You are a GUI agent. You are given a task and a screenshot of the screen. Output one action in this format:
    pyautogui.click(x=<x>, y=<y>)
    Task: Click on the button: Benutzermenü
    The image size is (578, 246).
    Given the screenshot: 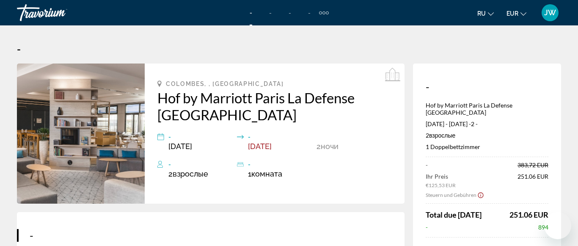 What is the action you would take?
    pyautogui.click(x=550, y=13)
    